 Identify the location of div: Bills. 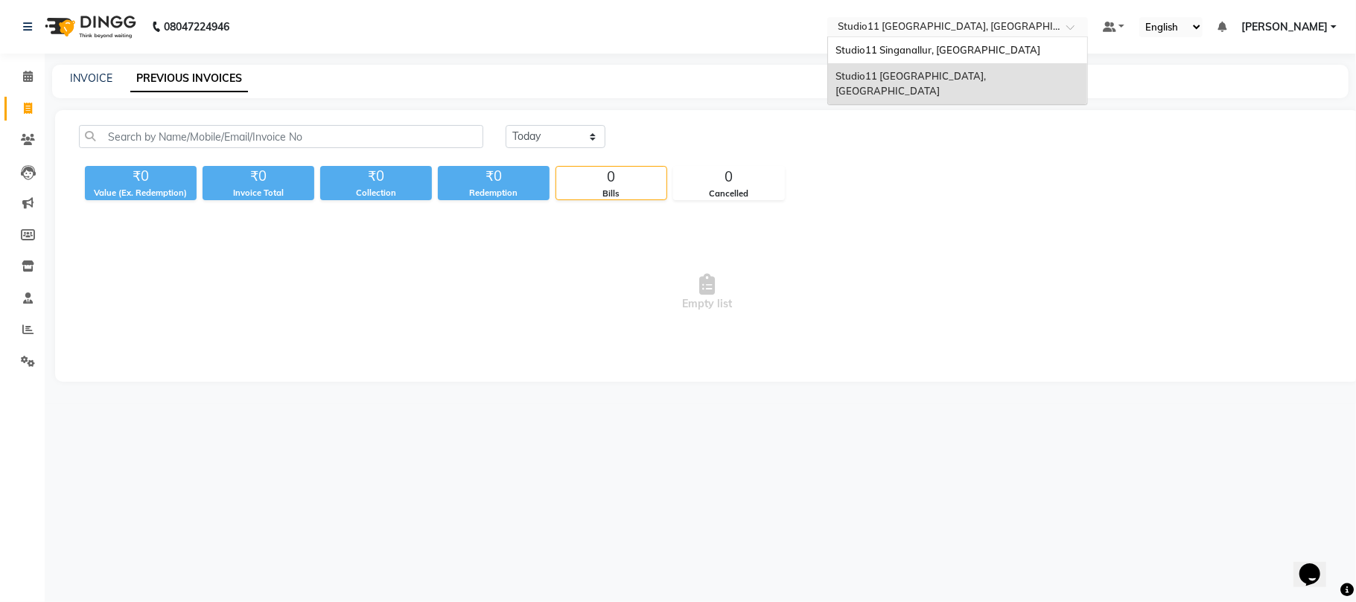
(611, 194).